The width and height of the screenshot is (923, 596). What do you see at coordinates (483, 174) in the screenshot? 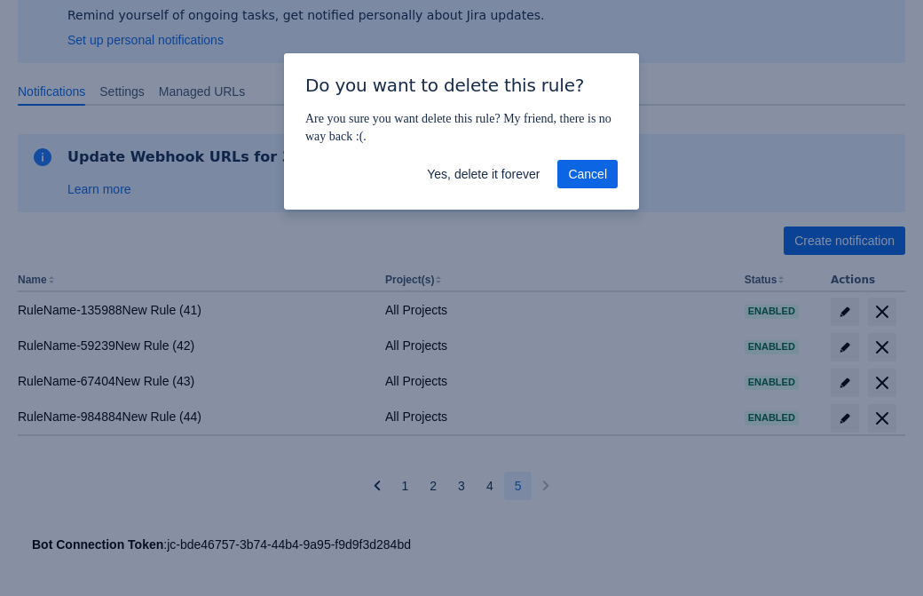
I see `span: Yes, delete it forever` at bounding box center [483, 174].